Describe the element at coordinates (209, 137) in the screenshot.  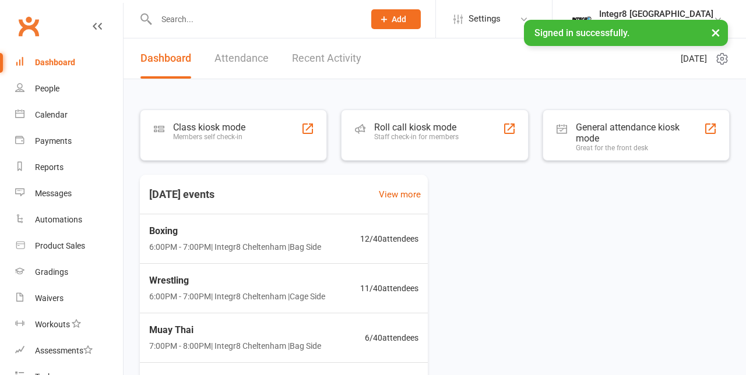
I see `div: Members self check-in` at that location.